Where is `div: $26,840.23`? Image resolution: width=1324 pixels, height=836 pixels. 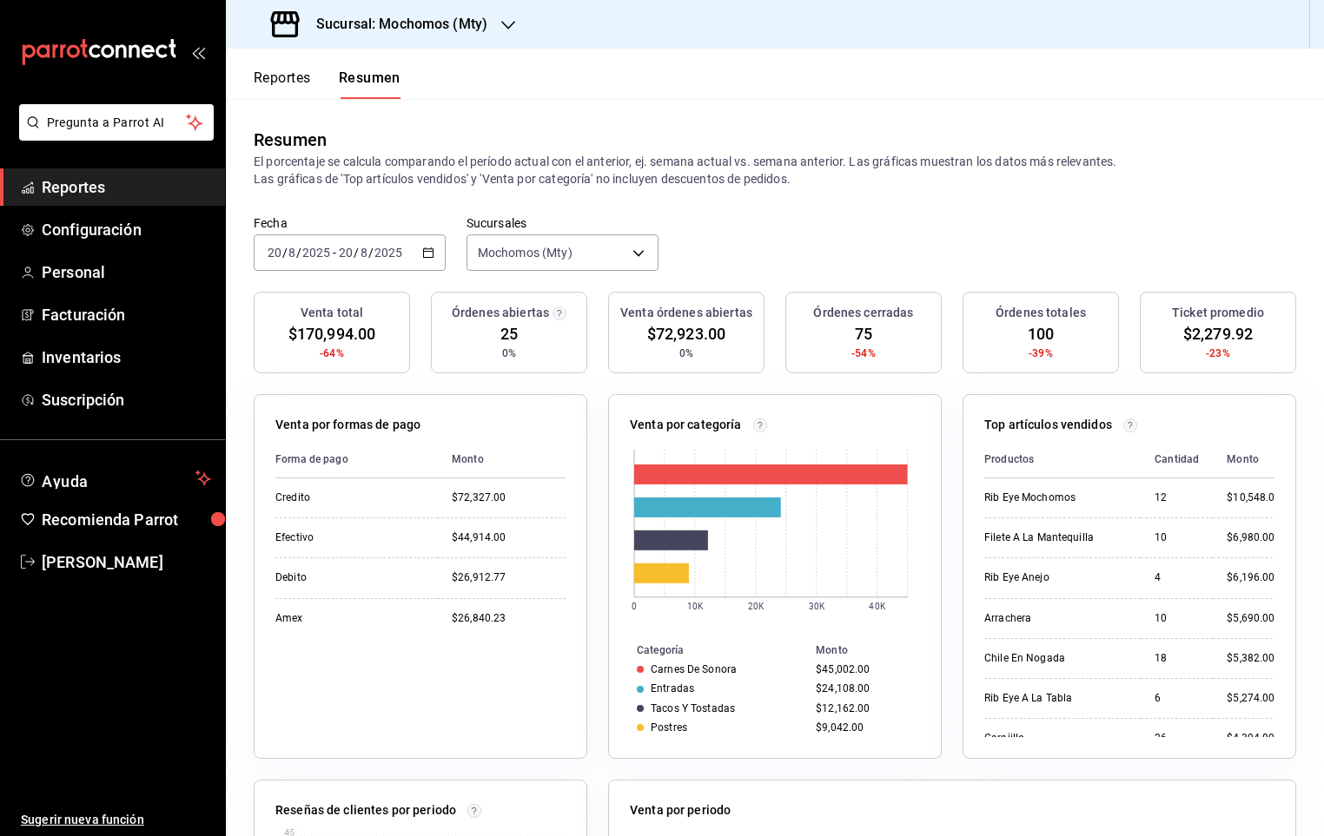
div: $26,840.23 is located at coordinates (508, 618).